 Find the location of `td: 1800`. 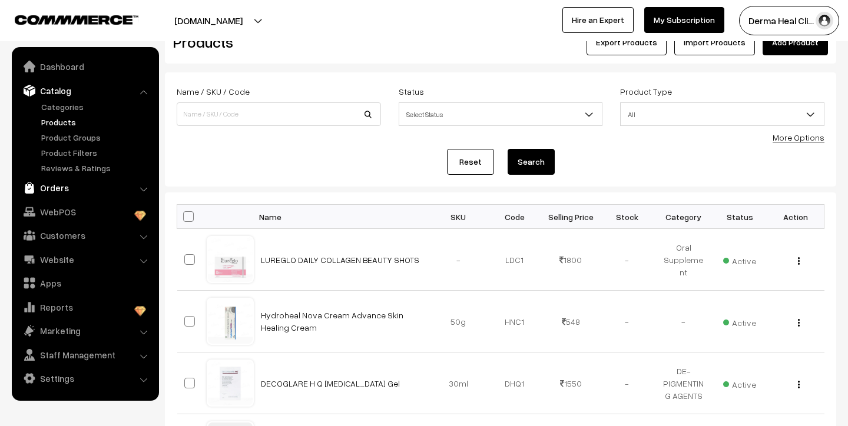

td: 1800 is located at coordinates (571, 260).